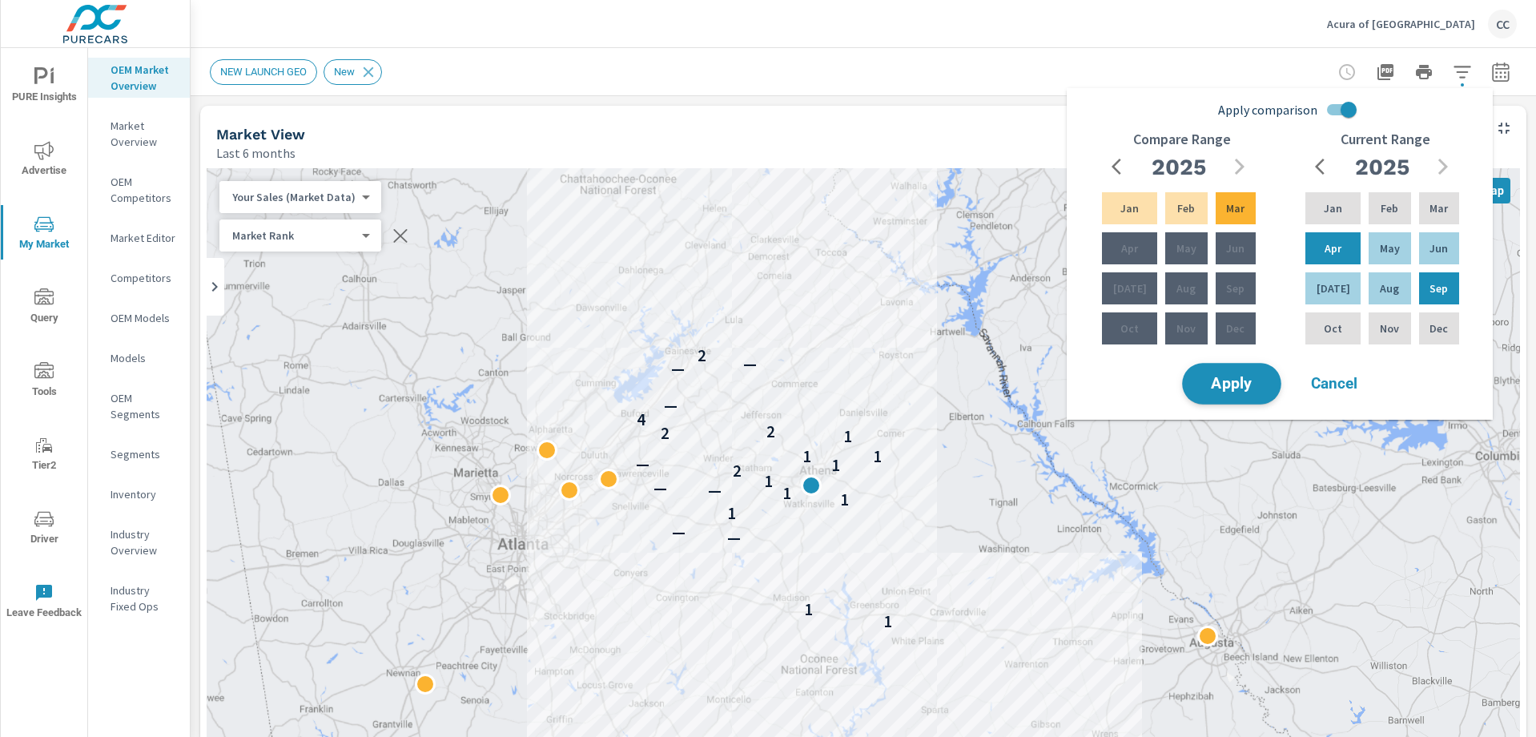 The width and height of the screenshot is (1536, 737). What do you see at coordinates (143, 542) in the screenshot?
I see `p: Industry Overview` at bounding box center [143, 542].